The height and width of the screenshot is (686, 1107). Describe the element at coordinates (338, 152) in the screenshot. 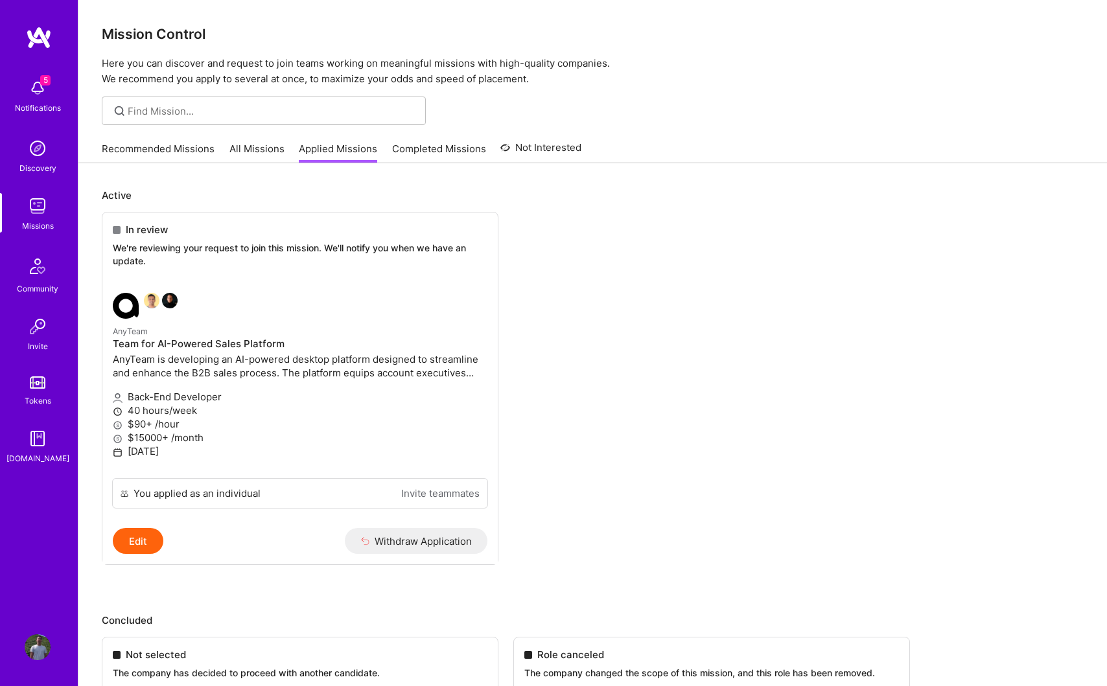

I see `a: Applied Missions` at that location.